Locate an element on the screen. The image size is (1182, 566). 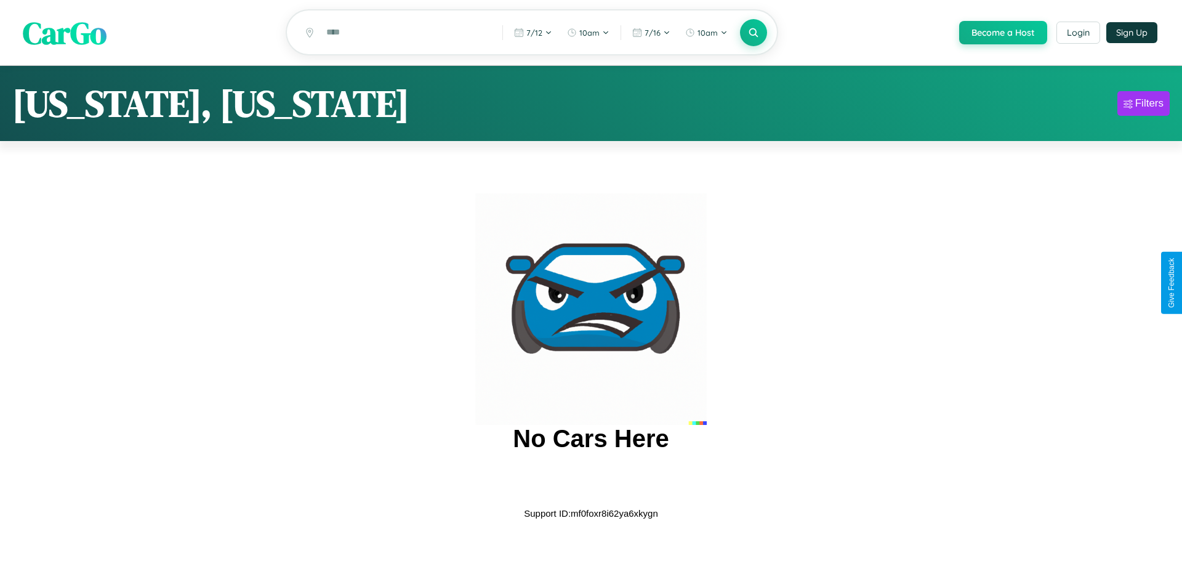
span: CarGo is located at coordinates (65, 32).